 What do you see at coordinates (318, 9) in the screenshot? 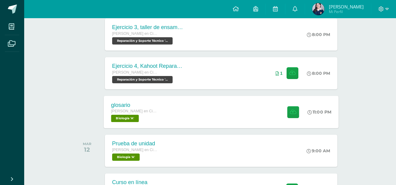
I see `img: bc454ee332b5e7564552bee85202058b.png` at bounding box center [318, 9].